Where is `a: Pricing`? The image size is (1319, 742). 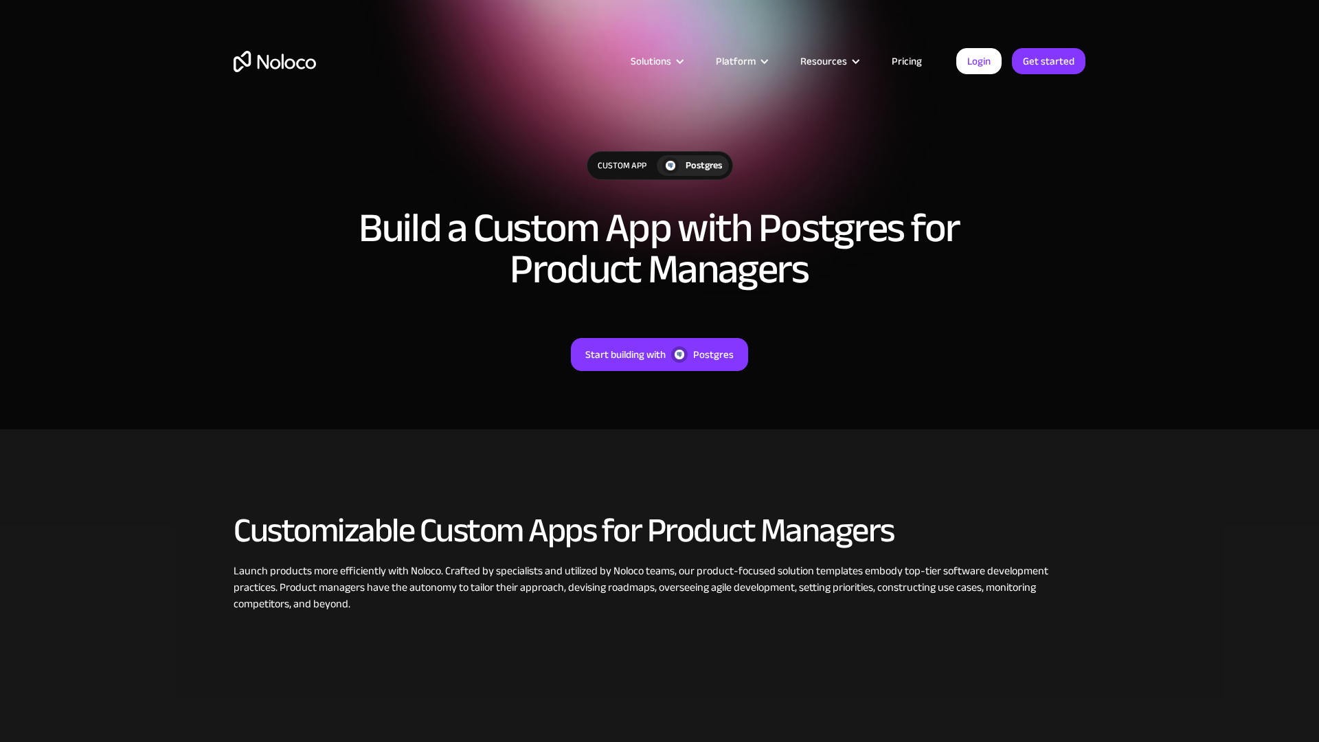
a: Pricing is located at coordinates (907, 61).